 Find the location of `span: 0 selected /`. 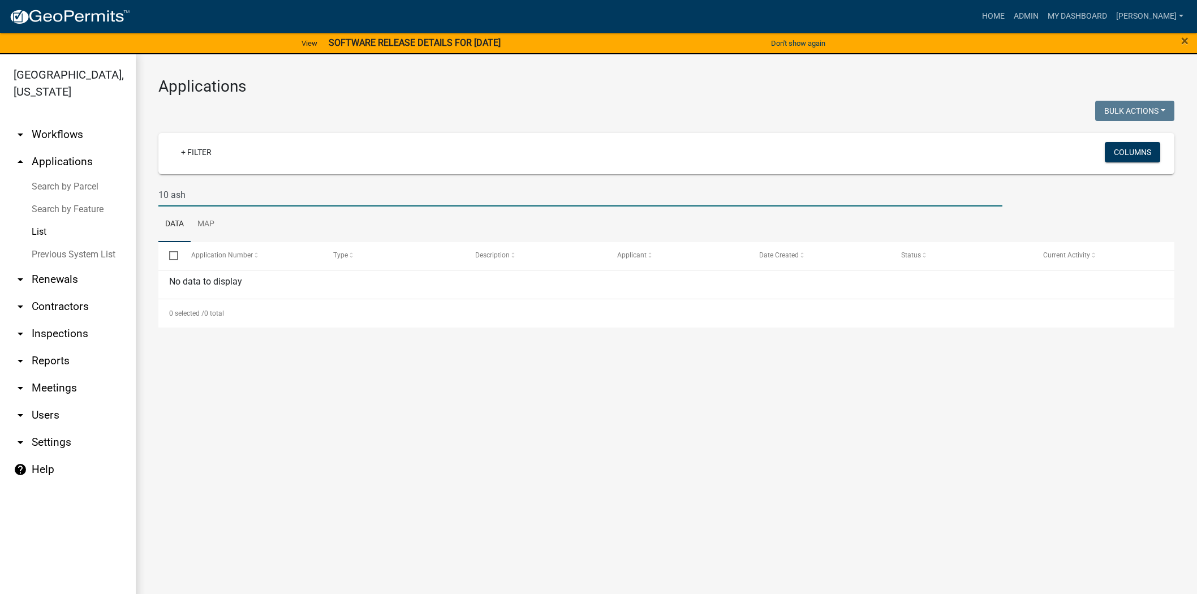

span: 0 selected / is located at coordinates (187, 313).